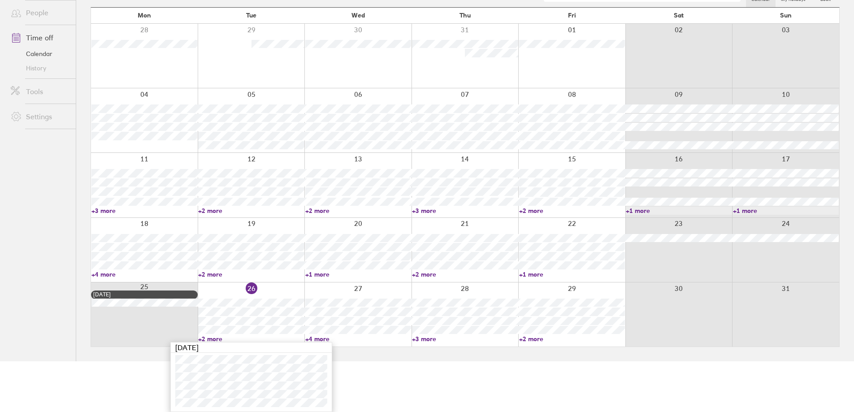 The image size is (854, 412). Describe the element at coordinates (251, 15) in the screenshot. I see `span: Tue` at that location.